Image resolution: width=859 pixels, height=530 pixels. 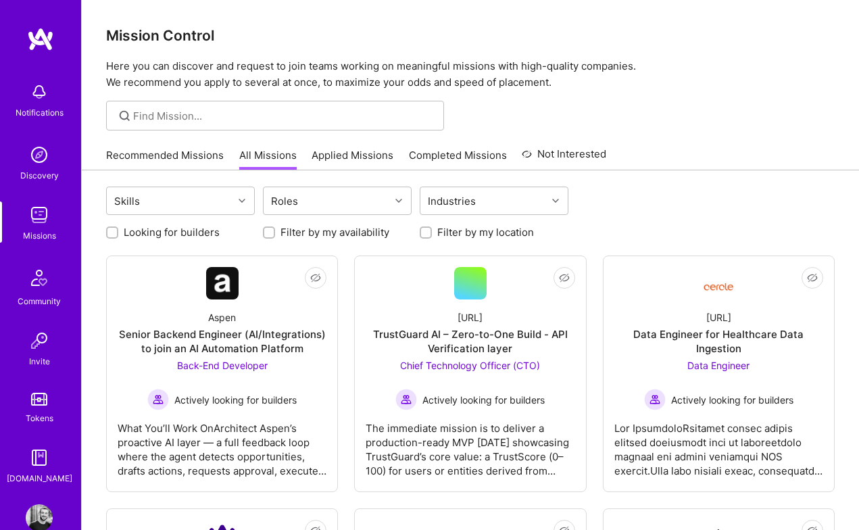 I want to click on div: Lor IpsumdoloRsitamet consec adipis elitsed doeiusmodt inci ut laboreetdolo magnaal eni admini ve..., so click(x=718, y=444).